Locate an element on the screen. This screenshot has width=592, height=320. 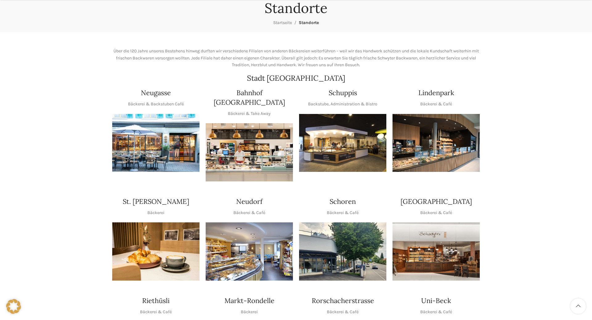
h4: Neugasse is located at coordinates (156, 93).